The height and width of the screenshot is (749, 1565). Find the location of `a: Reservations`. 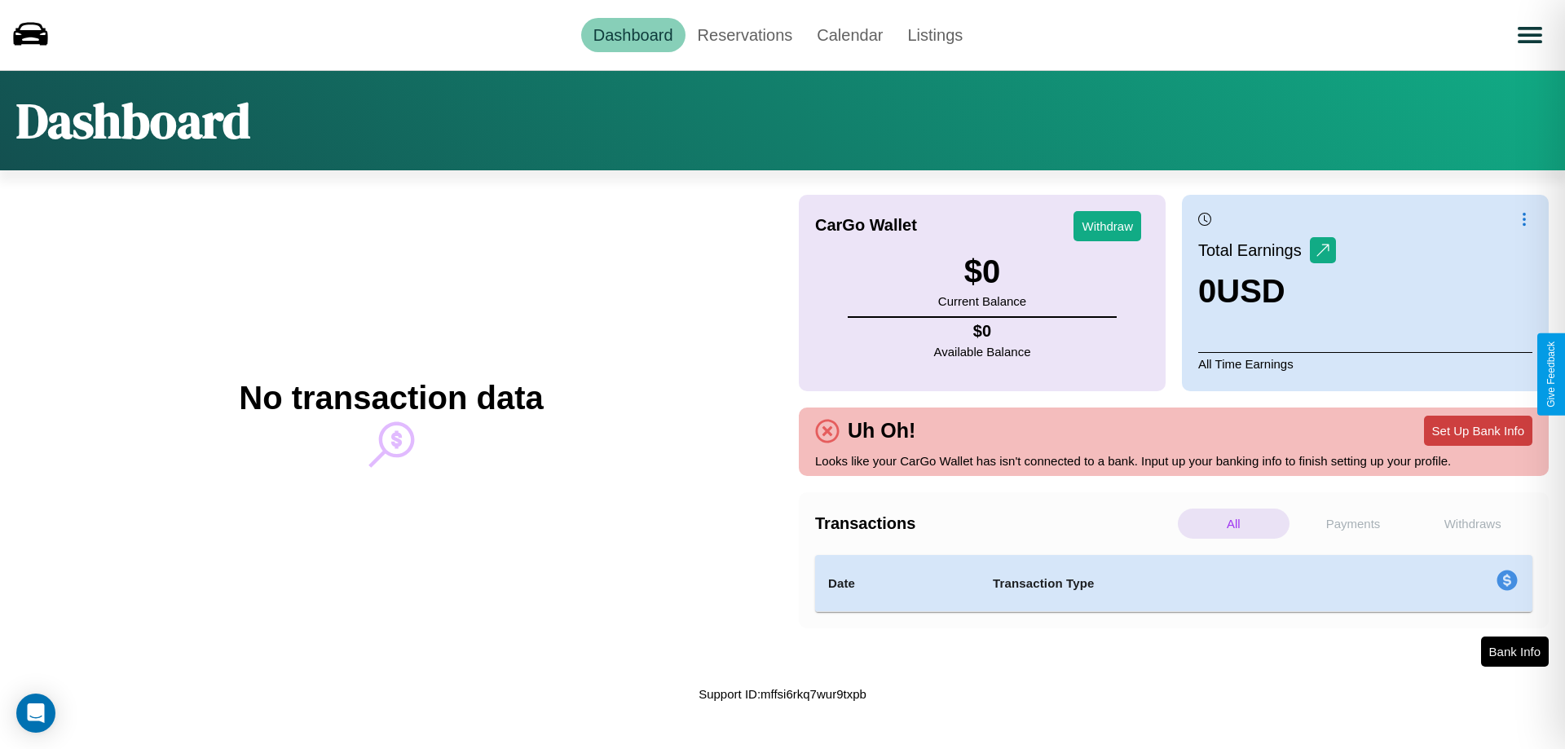

a: Reservations is located at coordinates (745, 35).